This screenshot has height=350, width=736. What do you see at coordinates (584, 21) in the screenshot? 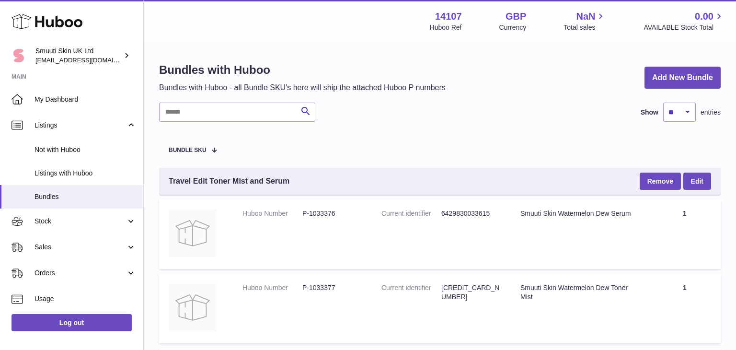
I see `a: NaN Total sales` at bounding box center [584, 21].